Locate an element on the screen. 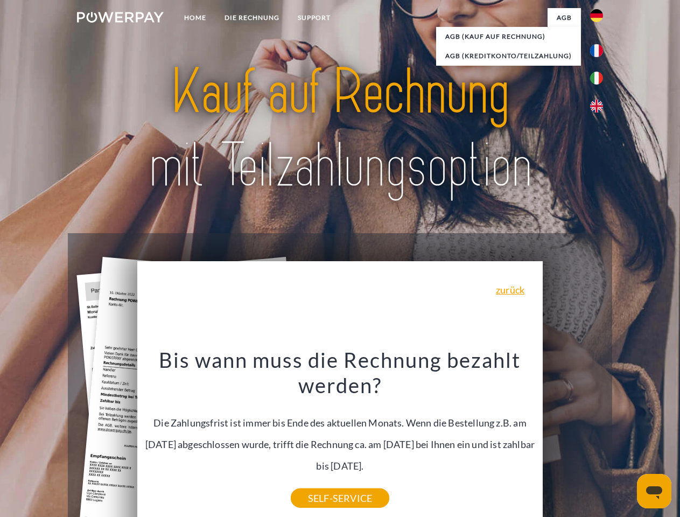 The image size is (680, 517). h3: Bis wann muss die Rechnung bezahlt werden? is located at coordinates (340, 373).